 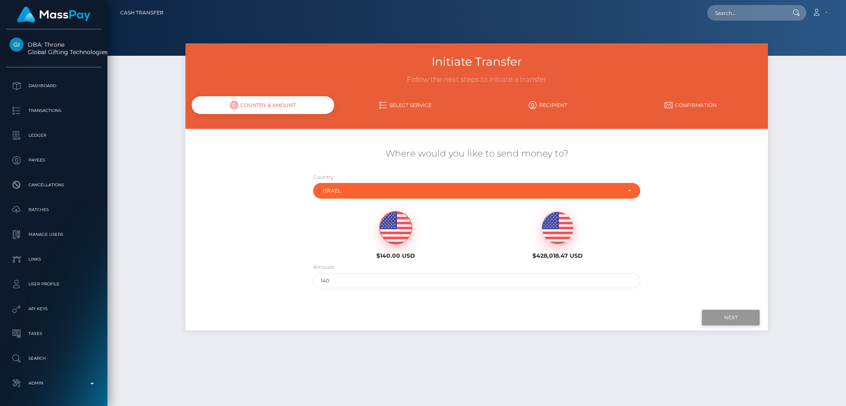 What do you see at coordinates (54, 334) in the screenshot?
I see `p: Taxes` at bounding box center [54, 334].